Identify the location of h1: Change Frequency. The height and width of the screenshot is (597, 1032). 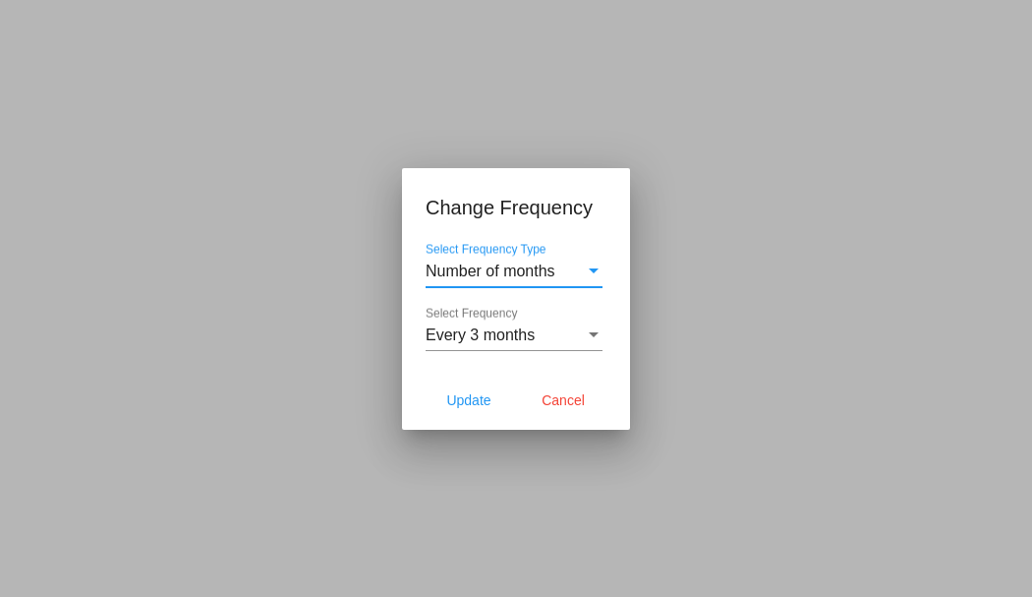
(516, 207).